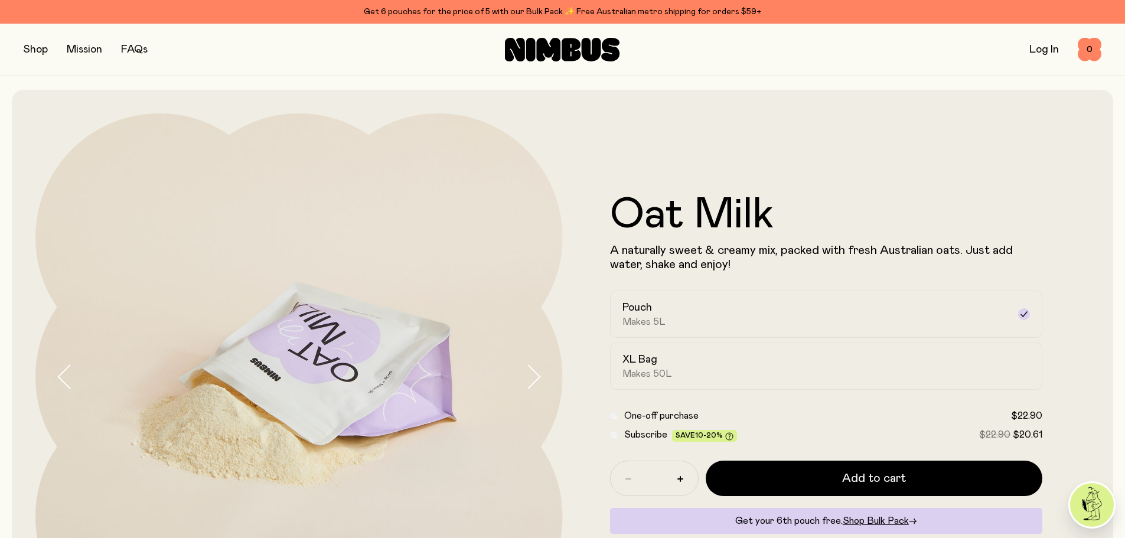 This screenshot has height=538, width=1125. I want to click on h1: Oat Milk, so click(826, 215).